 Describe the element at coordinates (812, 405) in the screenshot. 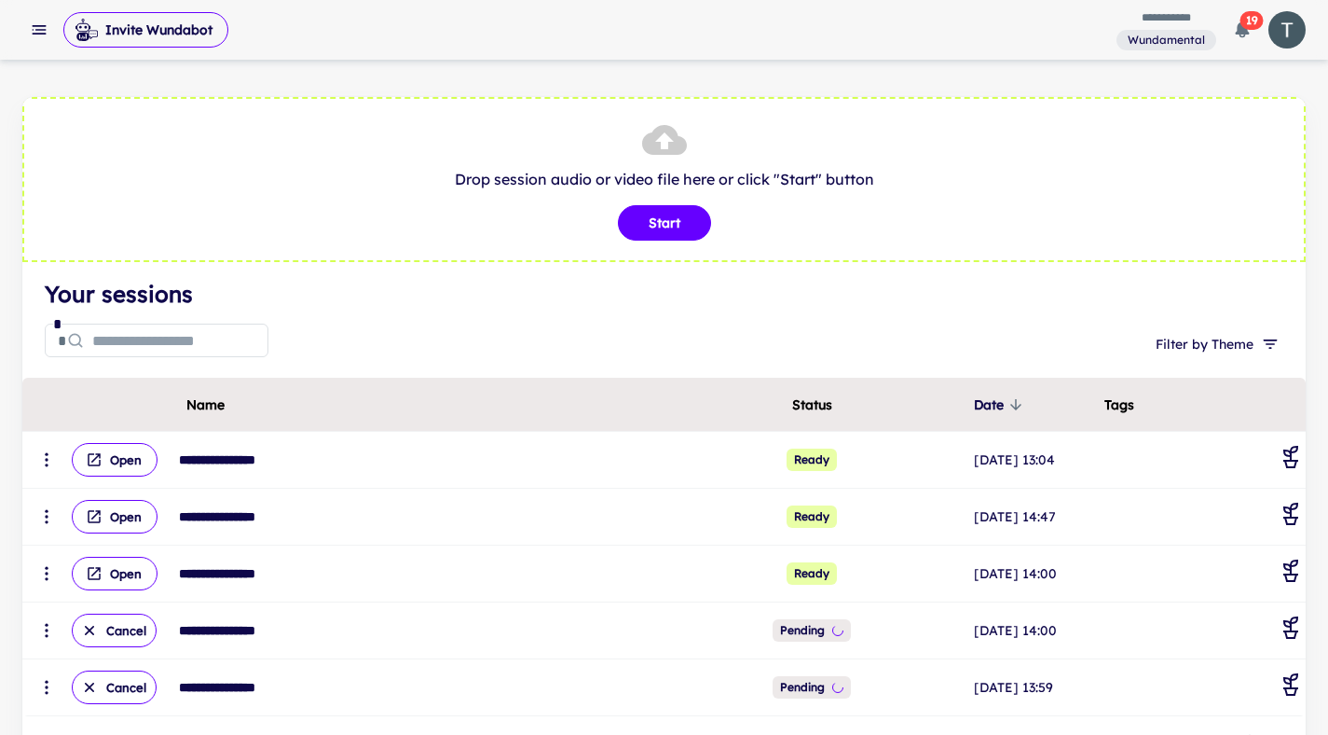

I see `span: Status` at that location.